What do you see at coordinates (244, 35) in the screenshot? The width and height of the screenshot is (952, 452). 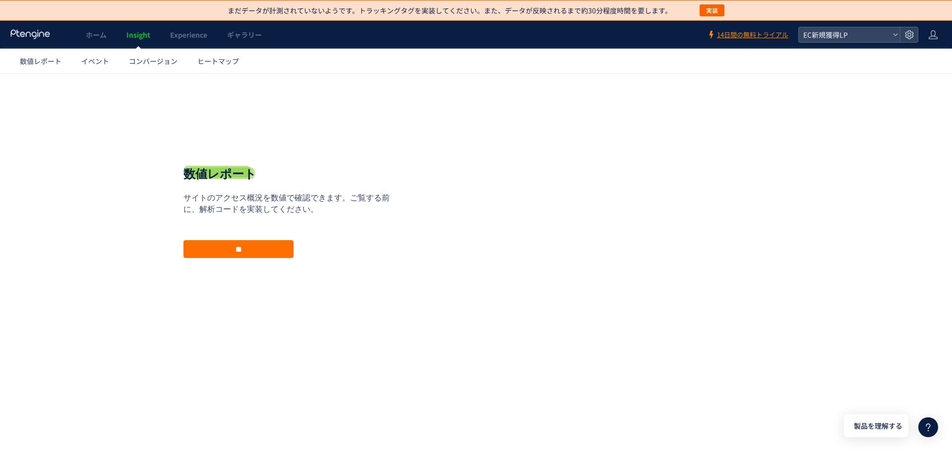 I see `span: ギャラリー` at bounding box center [244, 35].